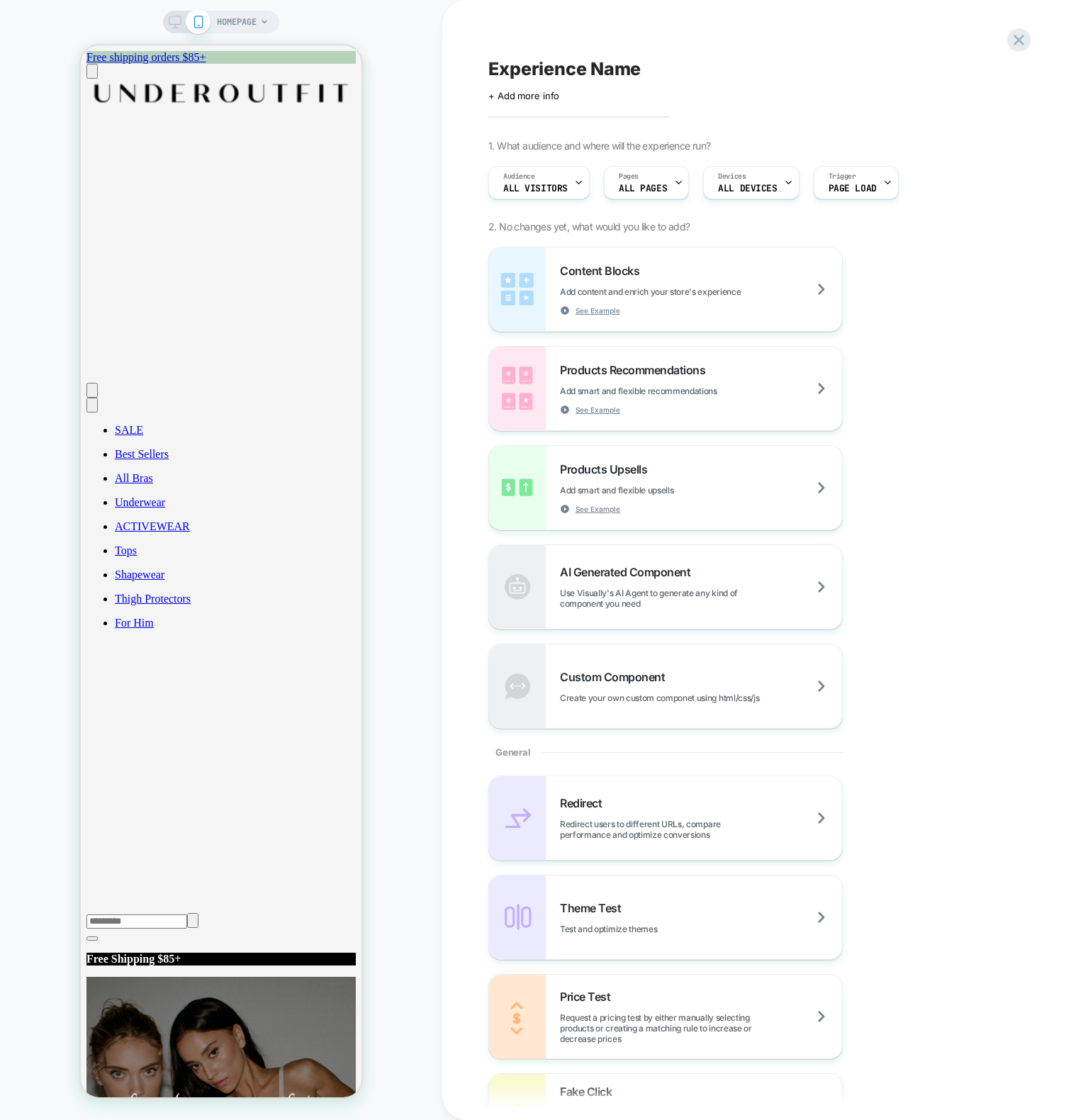 This screenshot has height=1120, width=1066. What do you see at coordinates (629, 572) in the screenshot?
I see `span: AI Generated Component` at bounding box center [629, 572].